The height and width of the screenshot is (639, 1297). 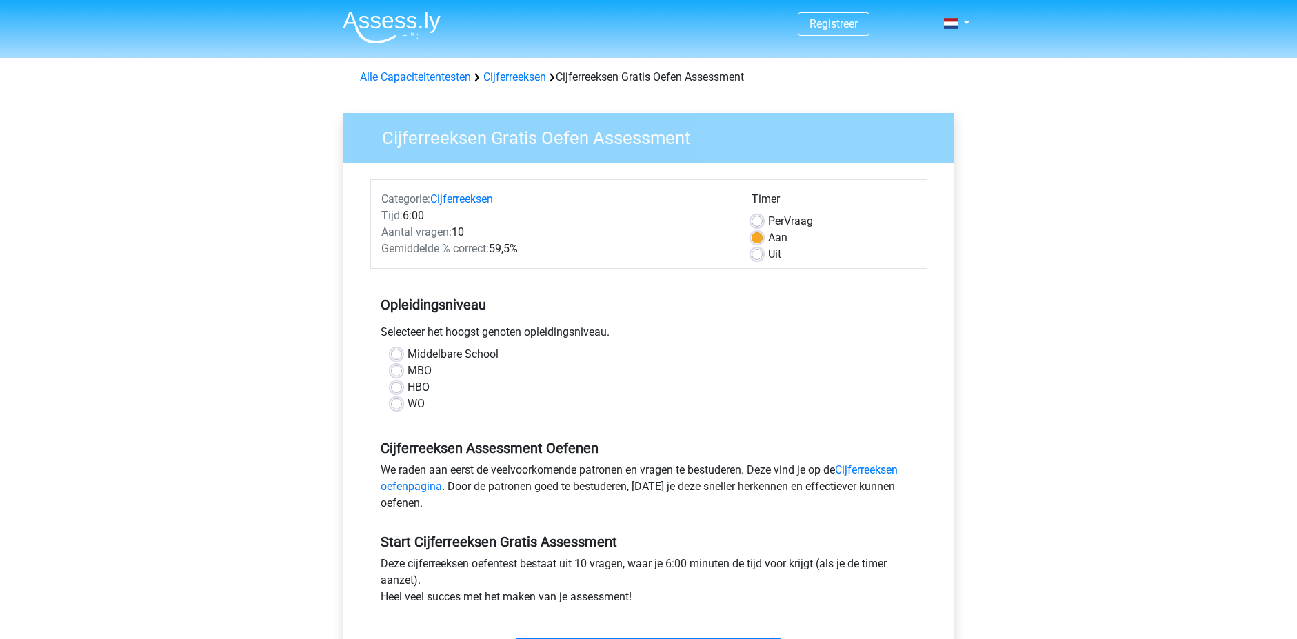 I want to click on span: Per, so click(x=776, y=221).